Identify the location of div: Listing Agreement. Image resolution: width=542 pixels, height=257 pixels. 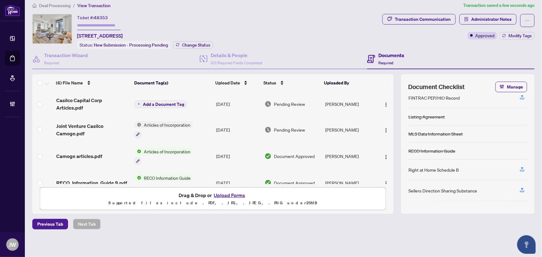
(427, 117).